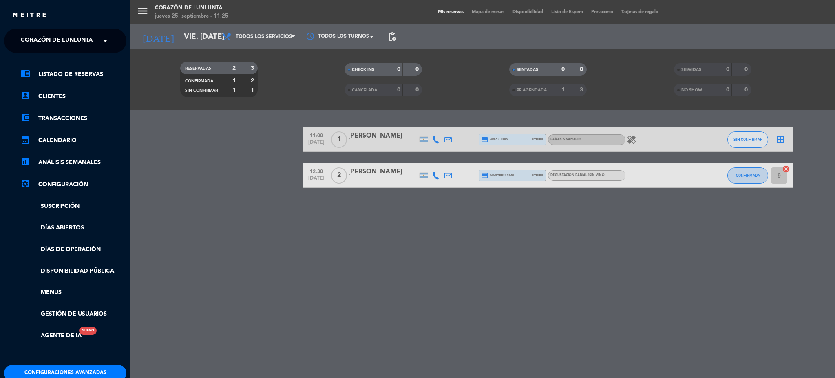 This screenshot has width=835, height=378. Describe the element at coordinates (73, 206) in the screenshot. I see `a: Suscripción` at that location.